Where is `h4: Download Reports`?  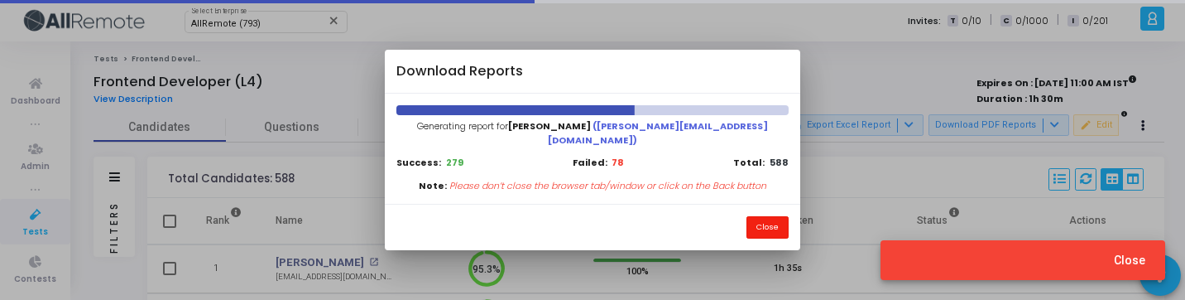
h4: Download Reports is located at coordinates (459, 71).